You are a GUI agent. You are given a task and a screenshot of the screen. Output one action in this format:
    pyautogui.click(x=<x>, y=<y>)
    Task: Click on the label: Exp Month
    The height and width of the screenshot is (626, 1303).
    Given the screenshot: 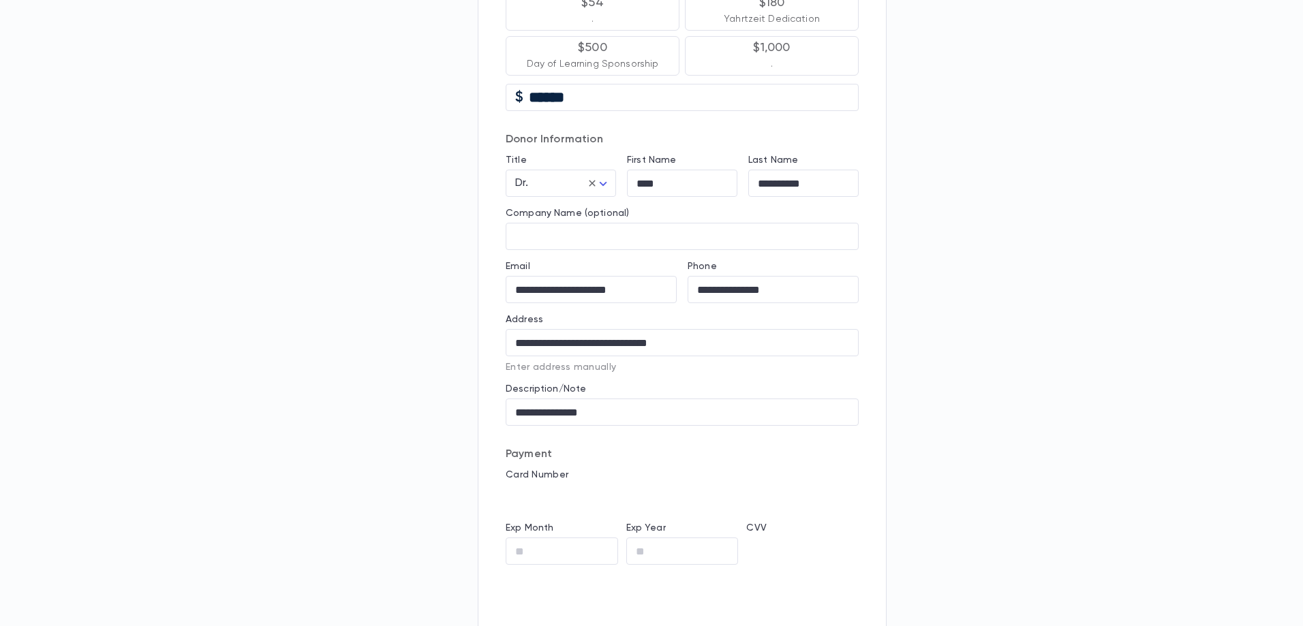 What is the action you would take?
    pyautogui.click(x=529, y=528)
    